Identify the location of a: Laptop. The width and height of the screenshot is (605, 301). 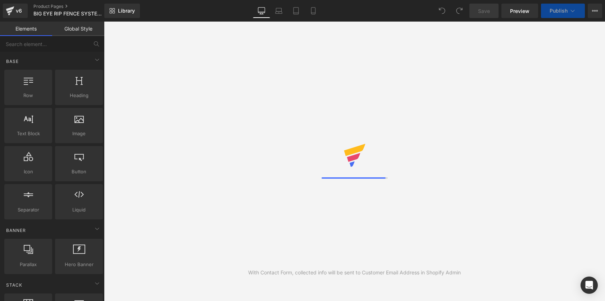
(279, 11).